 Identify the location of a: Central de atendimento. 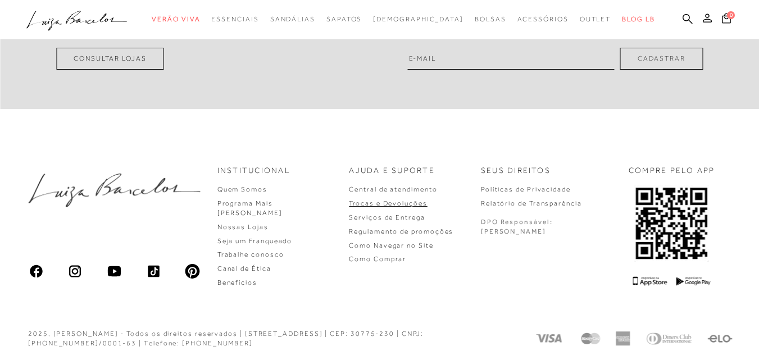
(393, 189).